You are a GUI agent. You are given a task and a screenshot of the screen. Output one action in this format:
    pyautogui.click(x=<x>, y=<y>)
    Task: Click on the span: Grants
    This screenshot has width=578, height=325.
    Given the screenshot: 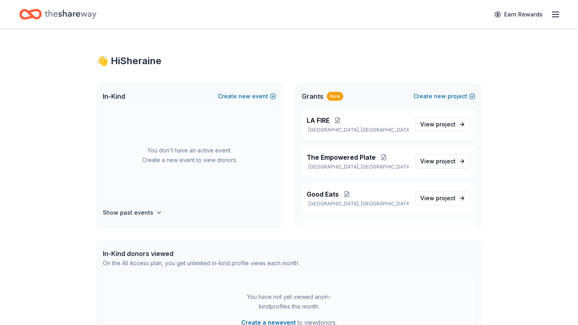 What is the action you would take?
    pyautogui.click(x=313, y=96)
    